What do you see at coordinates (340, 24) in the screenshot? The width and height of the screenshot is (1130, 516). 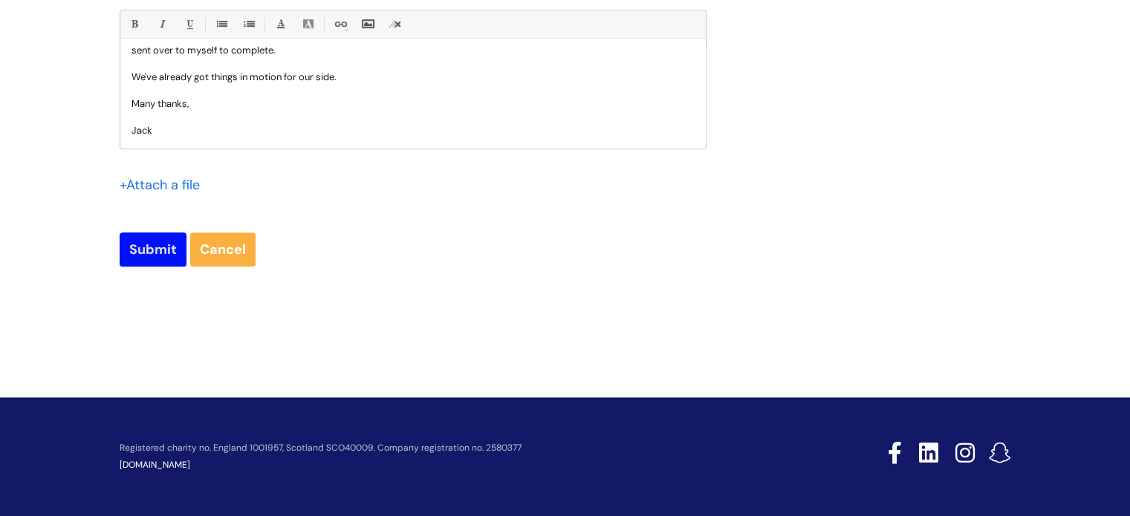 I see `a: Link` at bounding box center [340, 24].